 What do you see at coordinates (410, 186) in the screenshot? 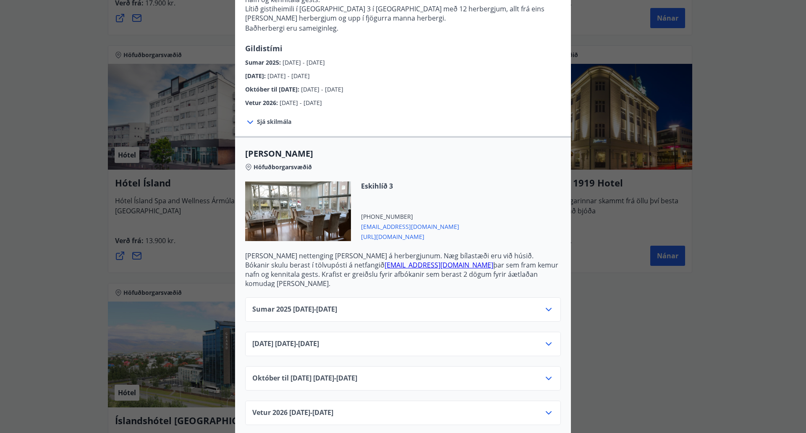
I see `span: Eskihlíð 3` at bounding box center [410, 186].